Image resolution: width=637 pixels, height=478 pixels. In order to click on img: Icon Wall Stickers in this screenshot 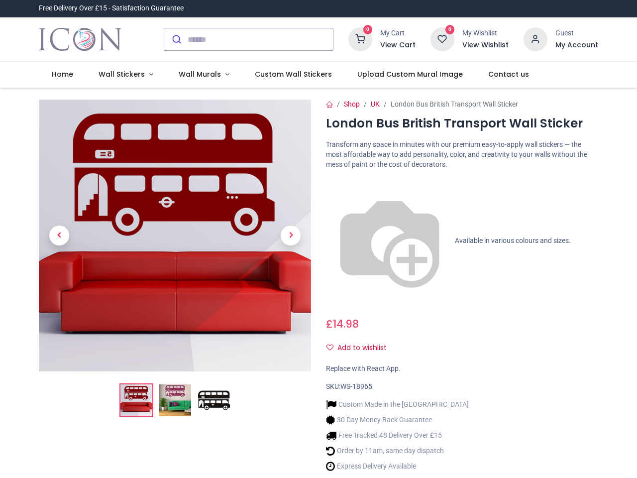, I will do `click(80, 39)`.